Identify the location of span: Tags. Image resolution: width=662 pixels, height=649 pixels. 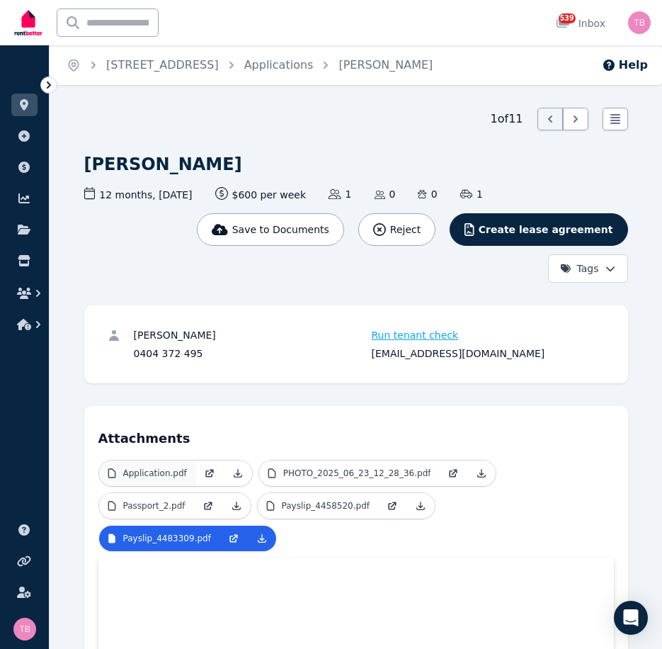
(579, 268).